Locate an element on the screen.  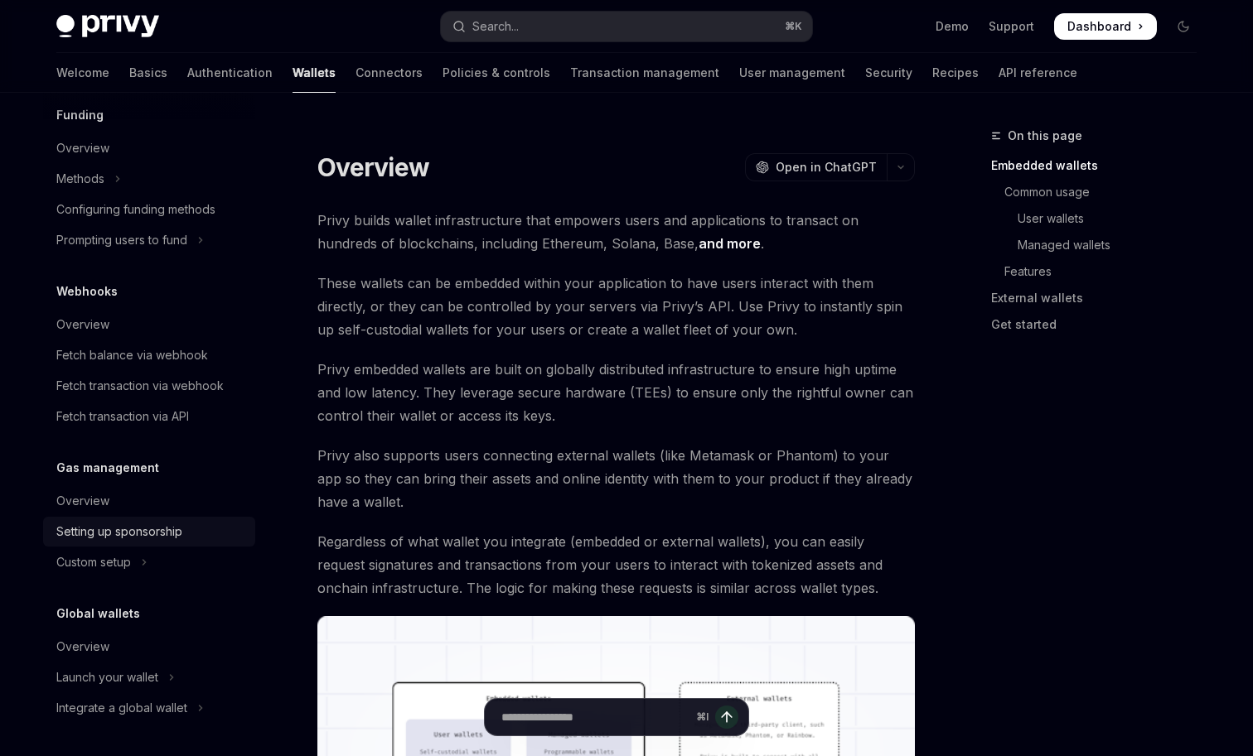
div: Launch your wallet is located at coordinates (107, 678).